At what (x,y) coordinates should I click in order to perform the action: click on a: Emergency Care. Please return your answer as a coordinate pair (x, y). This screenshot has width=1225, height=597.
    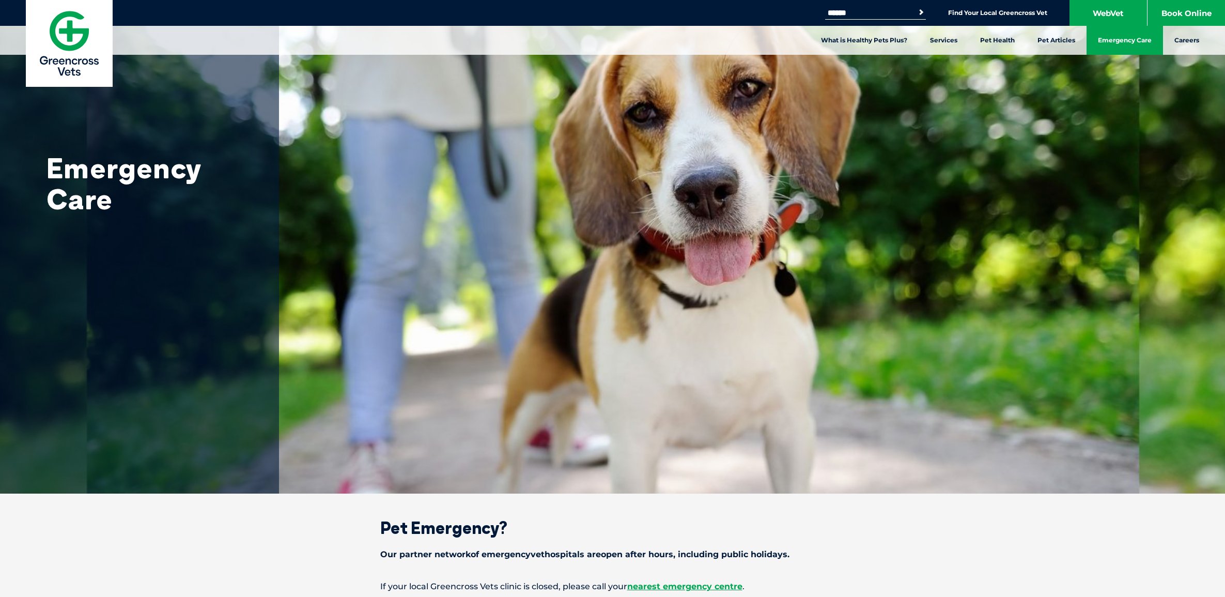
    Looking at the image, I should click on (1125, 40).